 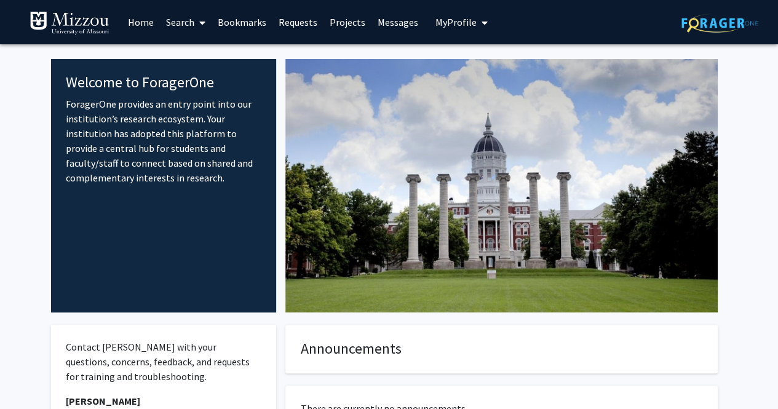 I want to click on a: Requests, so click(x=298, y=22).